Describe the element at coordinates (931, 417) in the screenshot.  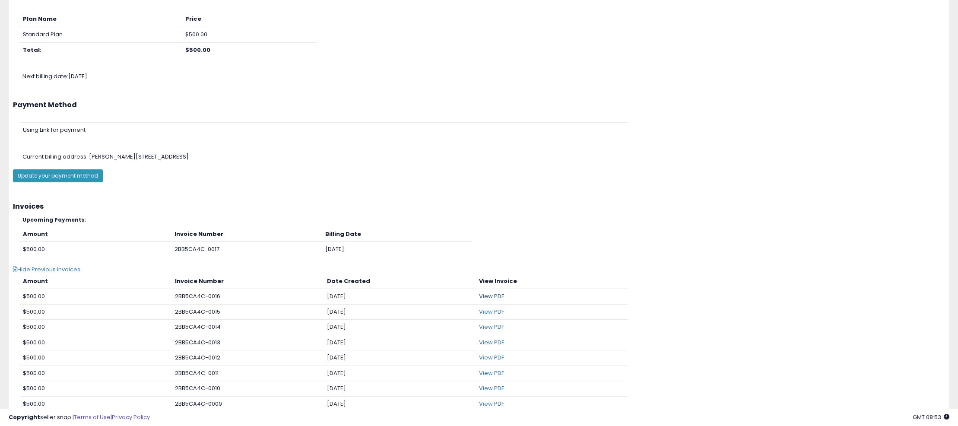
I see `span: 2025-10-6 08:53 GMT` at that location.